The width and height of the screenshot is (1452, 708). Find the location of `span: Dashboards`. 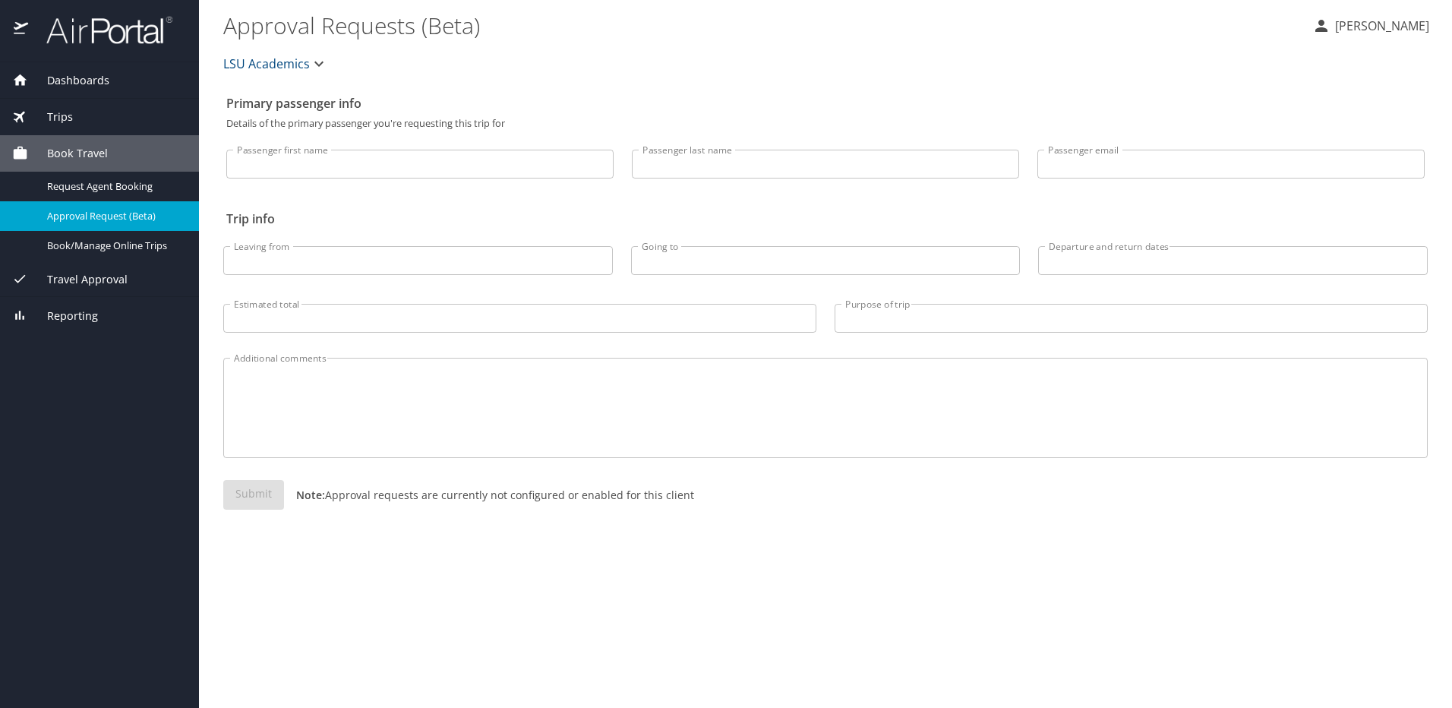

span: Dashboards is located at coordinates (68, 80).